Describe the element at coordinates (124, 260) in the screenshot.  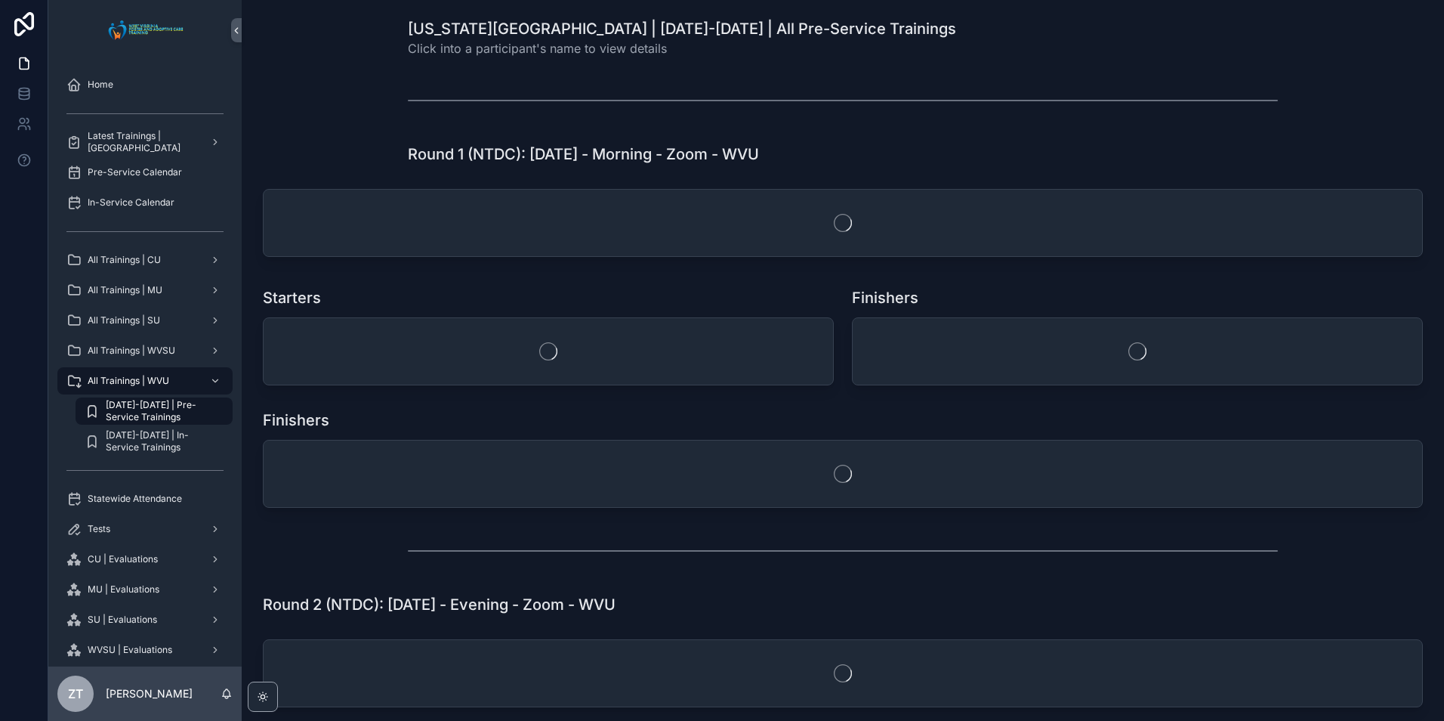
I see `span: All Trainings | CU` at that location.